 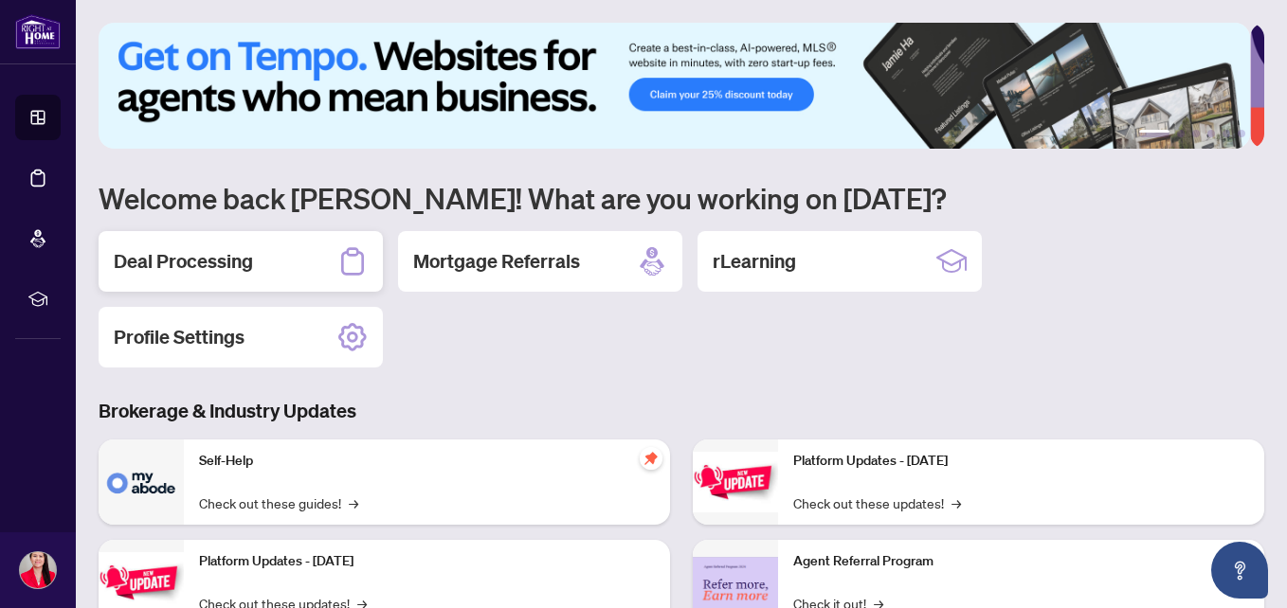 I want to click on img: Profile Icon, so click(x=38, y=571).